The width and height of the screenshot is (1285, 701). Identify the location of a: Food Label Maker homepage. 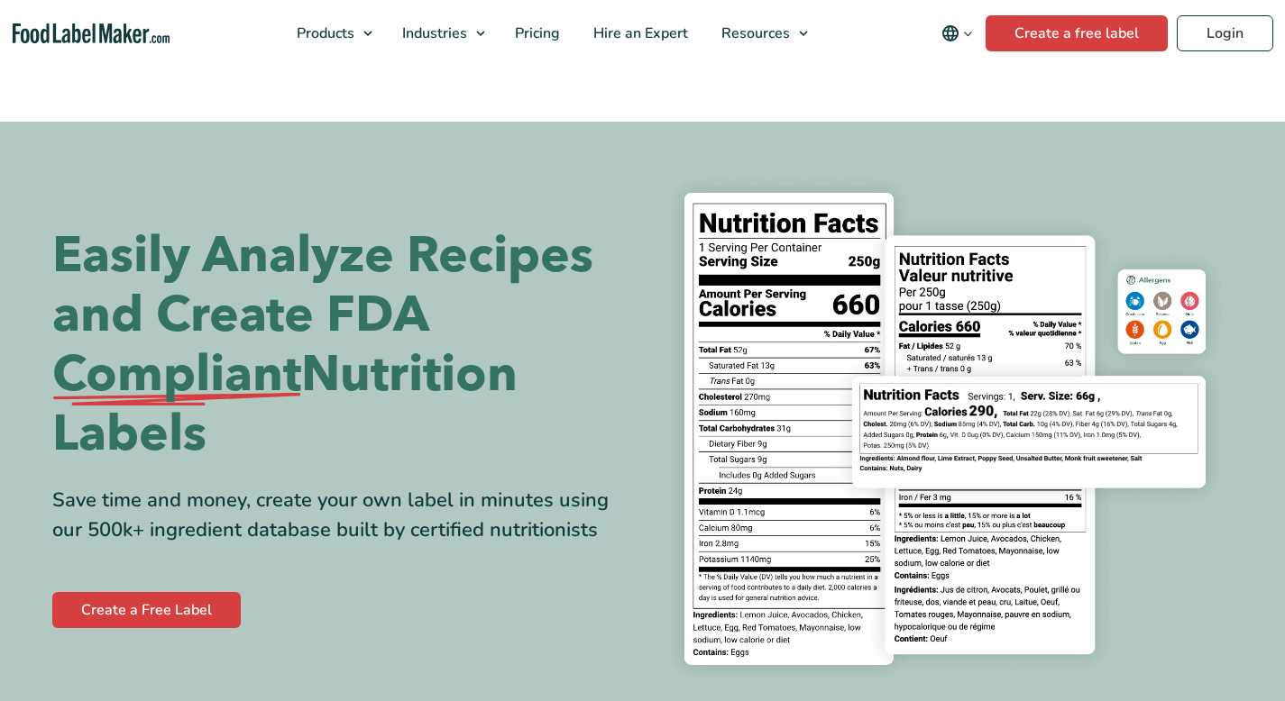
(91, 33).